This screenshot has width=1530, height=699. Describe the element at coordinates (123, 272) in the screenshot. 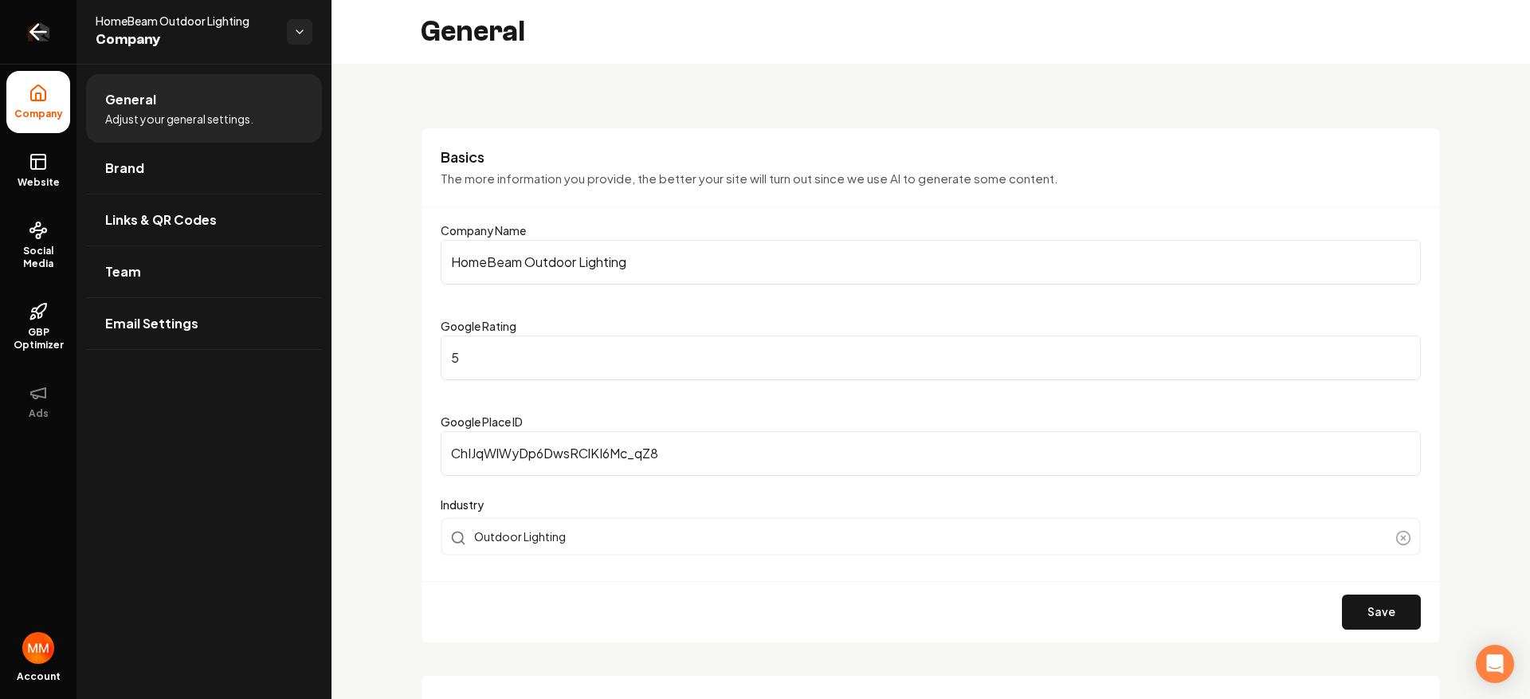

I see `span: Team` at that location.